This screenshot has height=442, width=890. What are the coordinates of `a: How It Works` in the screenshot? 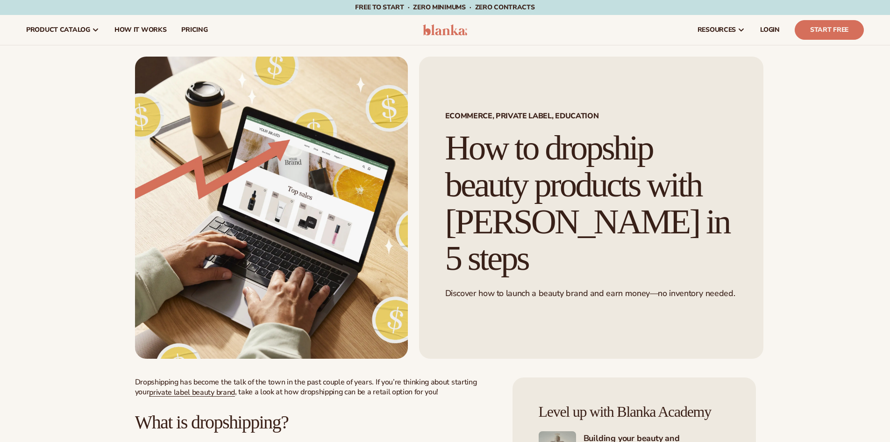 It's located at (141, 30).